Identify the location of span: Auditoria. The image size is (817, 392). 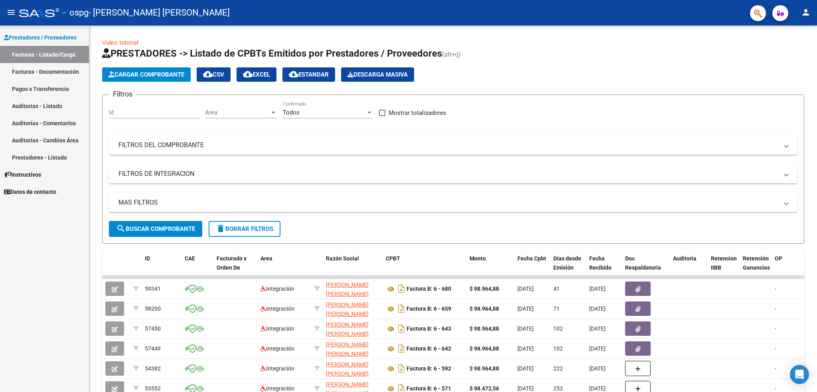
(685, 259).